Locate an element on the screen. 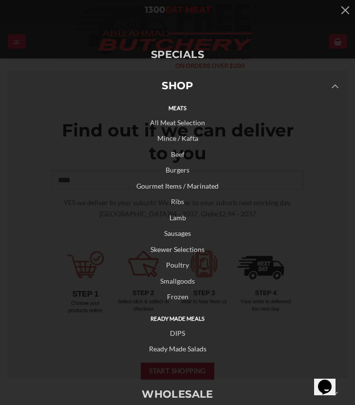 The width and height of the screenshot is (355, 405). a: All Meat Selection is located at coordinates (178, 123).